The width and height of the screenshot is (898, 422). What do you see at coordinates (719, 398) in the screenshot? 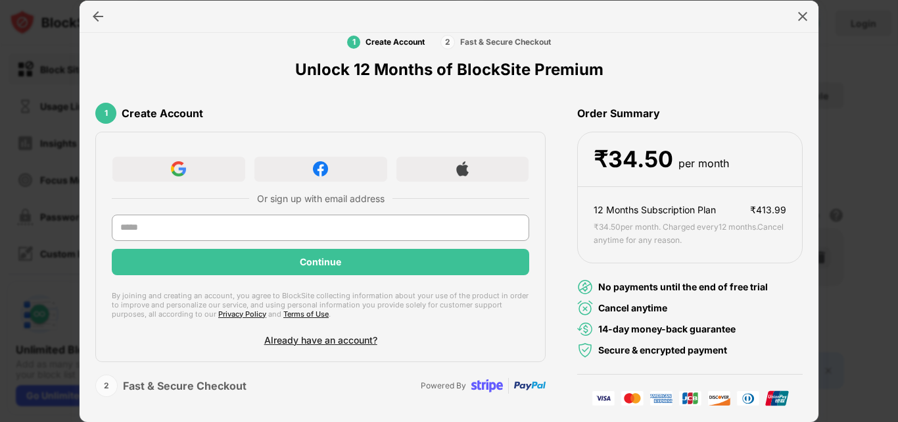
I see `img: discover-card.svg` at bounding box center [719, 398].